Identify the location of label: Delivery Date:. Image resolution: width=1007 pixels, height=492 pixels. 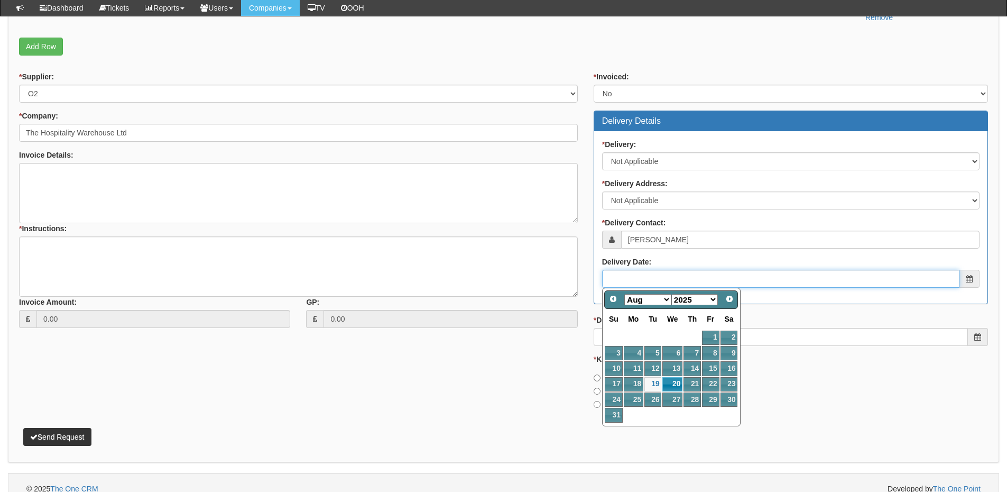
(626, 262).